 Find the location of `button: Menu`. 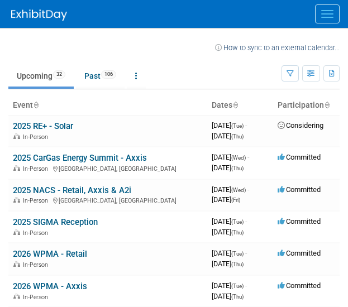

button: Menu is located at coordinates (327, 14).